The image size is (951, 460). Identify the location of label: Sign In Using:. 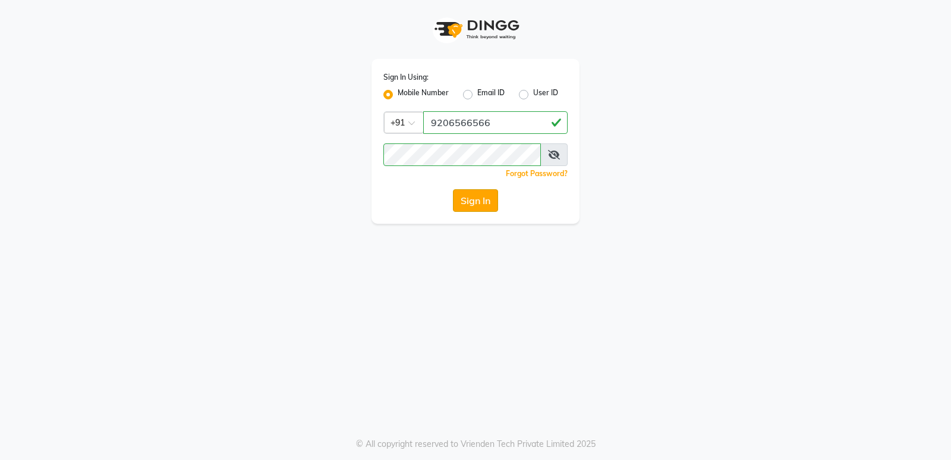
(406, 77).